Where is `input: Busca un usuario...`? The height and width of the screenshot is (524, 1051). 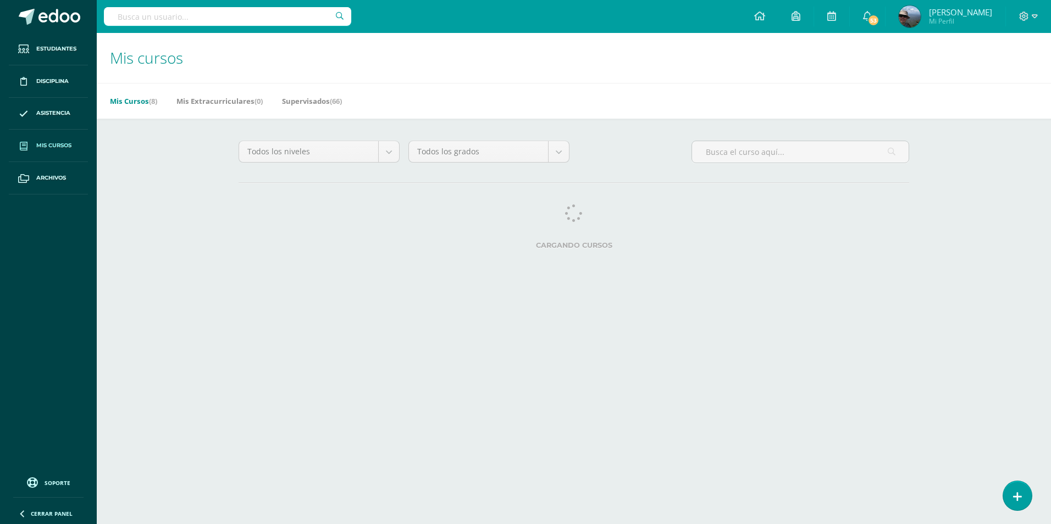 input: Busca un usuario... is located at coordinates (228, 16).